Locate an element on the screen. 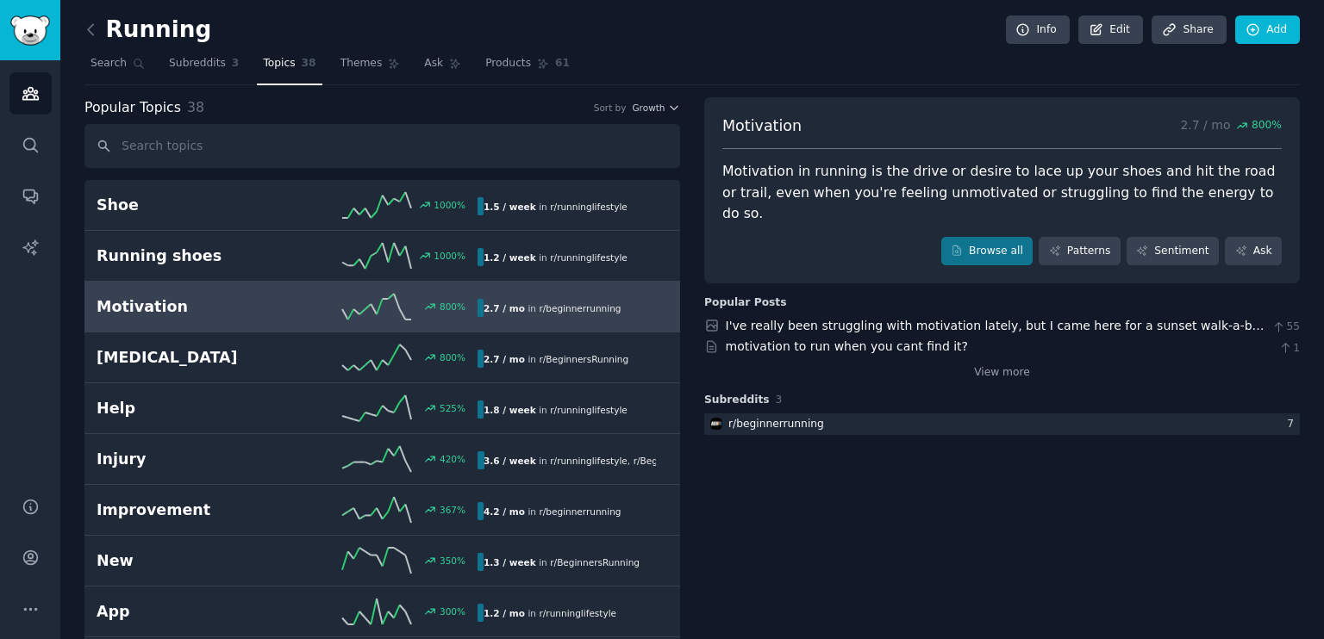 The height and width of the screenshot is (639, 1324). a: Share is located at coordinates (1188, 30).